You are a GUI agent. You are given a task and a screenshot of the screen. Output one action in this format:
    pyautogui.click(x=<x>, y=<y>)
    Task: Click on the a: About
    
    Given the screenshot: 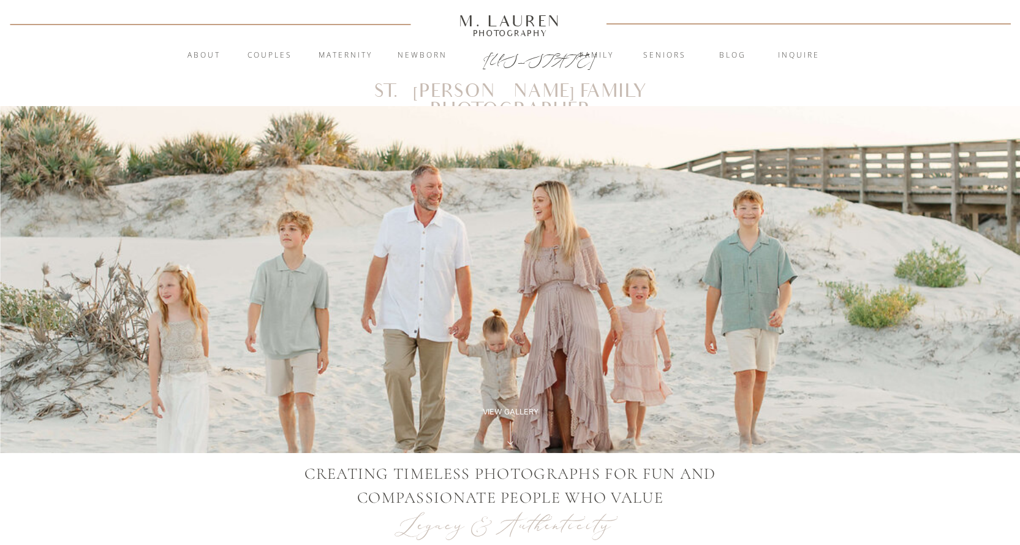 What is the action you would take?
    pyautogui.click(x=204, y=56)
    